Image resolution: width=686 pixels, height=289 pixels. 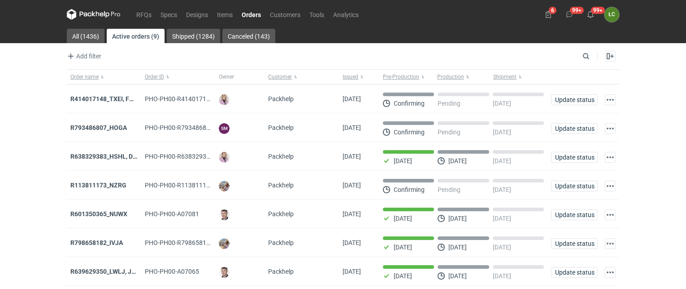 I want to click on button: Order ID, so click(x=179, y=77).